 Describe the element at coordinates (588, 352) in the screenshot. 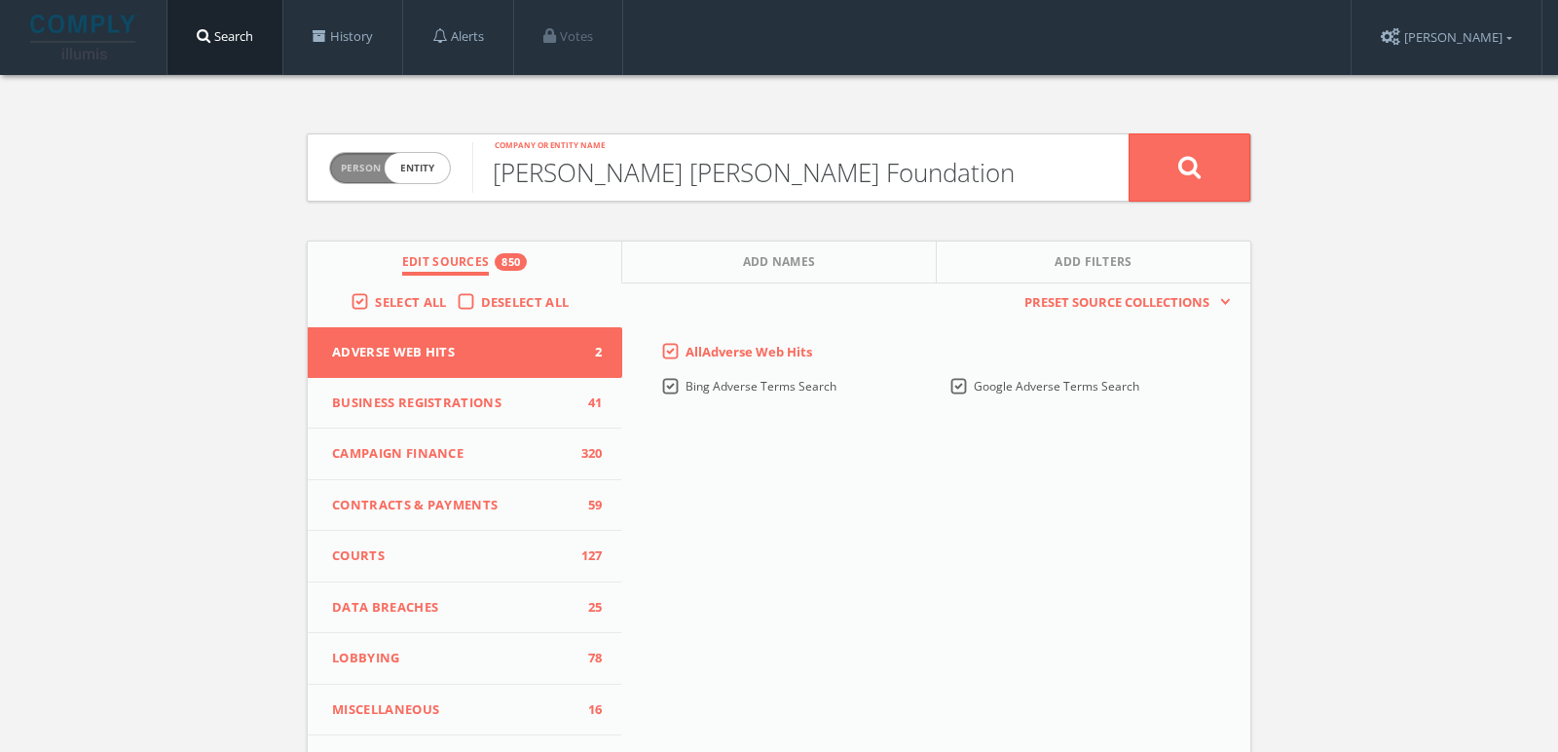

I see `span: 2` at that location.